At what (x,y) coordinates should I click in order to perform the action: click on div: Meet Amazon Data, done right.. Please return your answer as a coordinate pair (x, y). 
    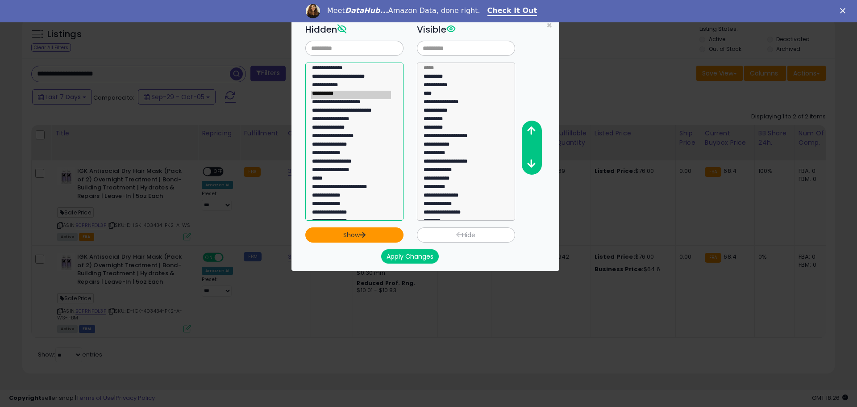
    Looking at the image, I should click on (404, 11).